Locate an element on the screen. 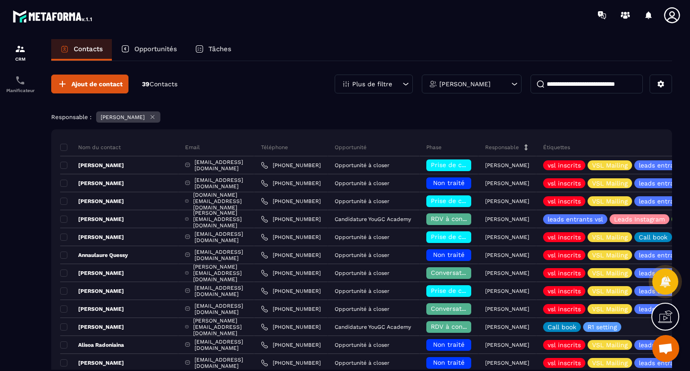 This screenshot has height=371, width=690. p: Opportunités is located at coordinates (155, 49).